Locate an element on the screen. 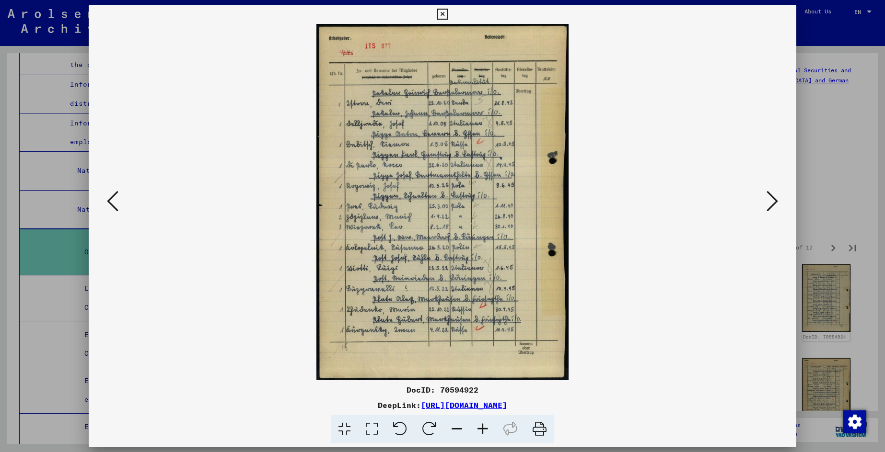 The image size is (885, 452). img: 002.jpg is located at coordinates (442, 202).